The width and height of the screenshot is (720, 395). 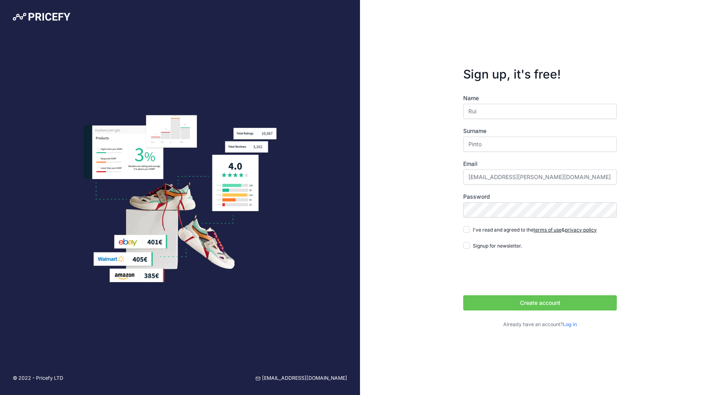 What do you see at coordinates (540, 74) in the screenshot?
I see `h3: Sign up, it's free!` at bounding box center [540, 74].